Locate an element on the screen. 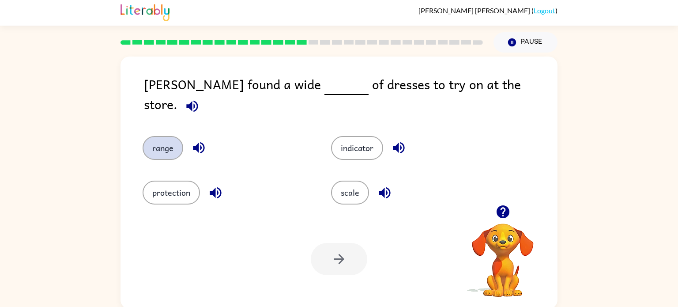 The height and width of the screenshot is (307, 678). button: scale is located at coordinates (350, 192).